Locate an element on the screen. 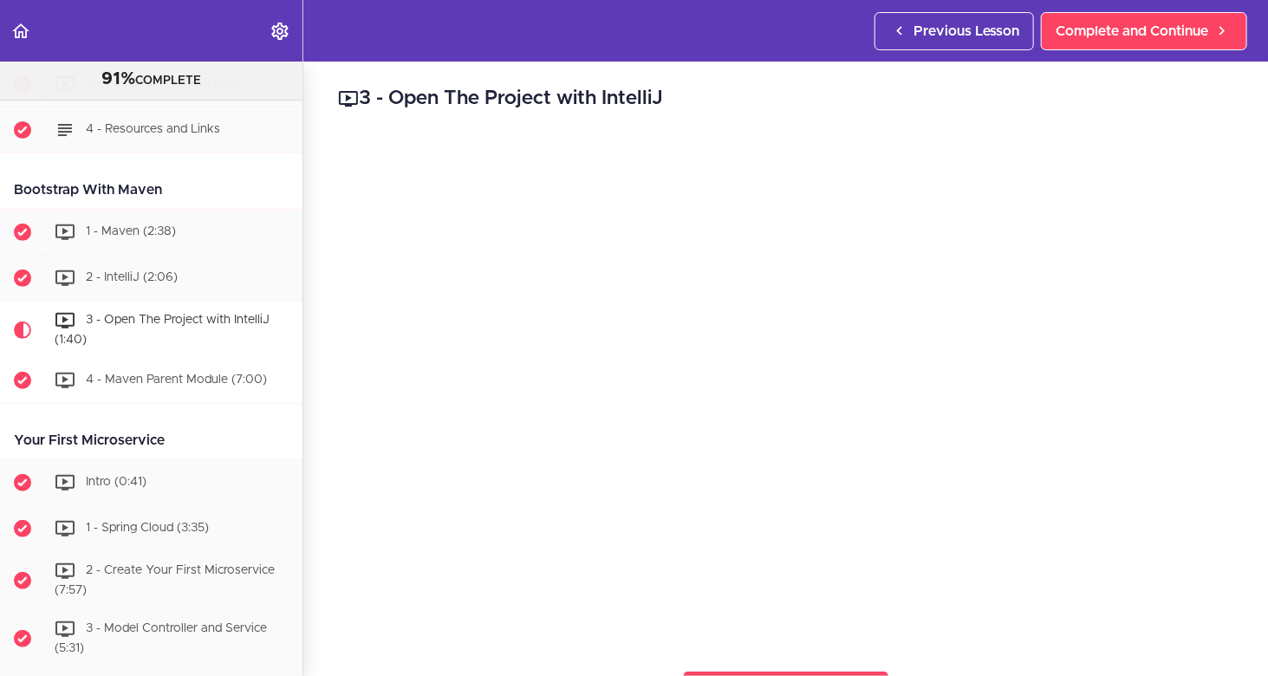  h2: 3 - Open The Project with IntelliJ is located at coordinates (785, 99).